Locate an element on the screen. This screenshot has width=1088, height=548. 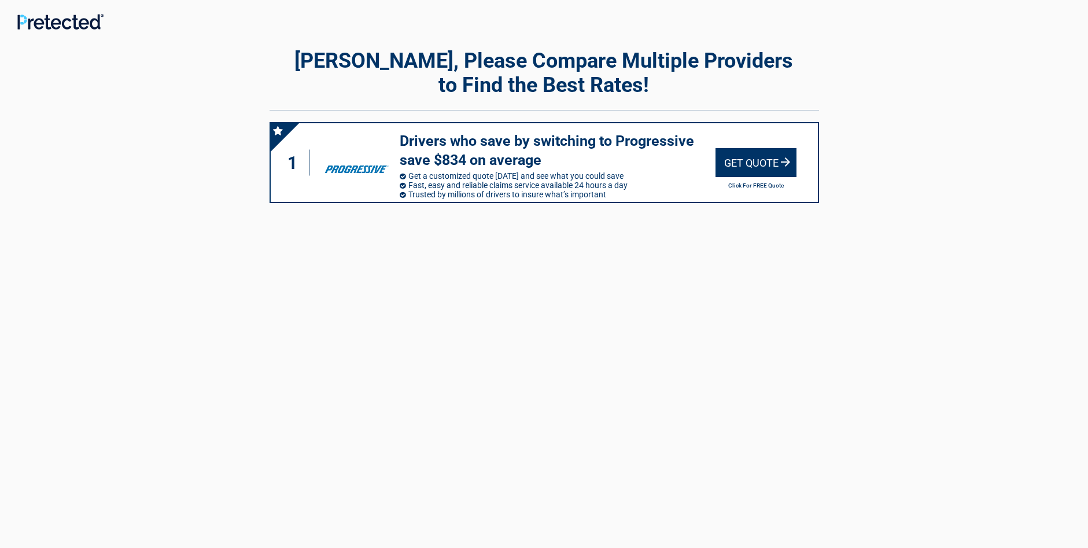
img: progressive's logo is located at coordinates (356, 163).